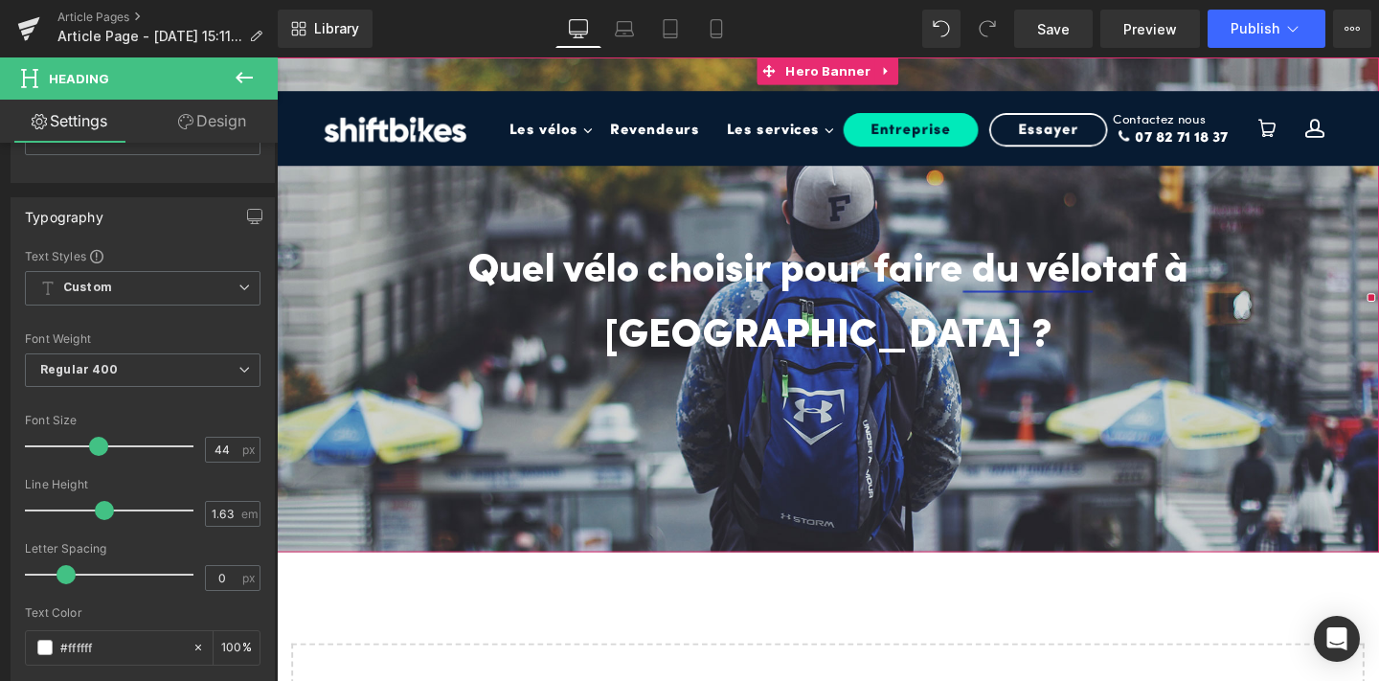 This screenshot has height=681, width=1379. Describe the element at coordinates (522, 77) in the screenshot. I see `a: Les services` at that location.